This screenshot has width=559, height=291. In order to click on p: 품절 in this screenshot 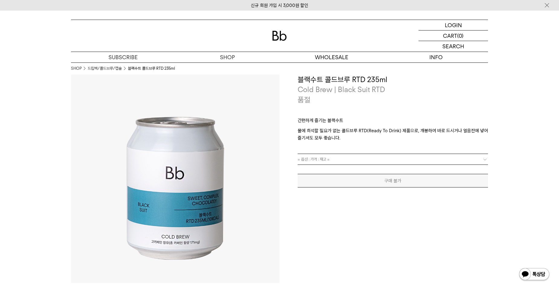, I will do `click(304, 100)`.